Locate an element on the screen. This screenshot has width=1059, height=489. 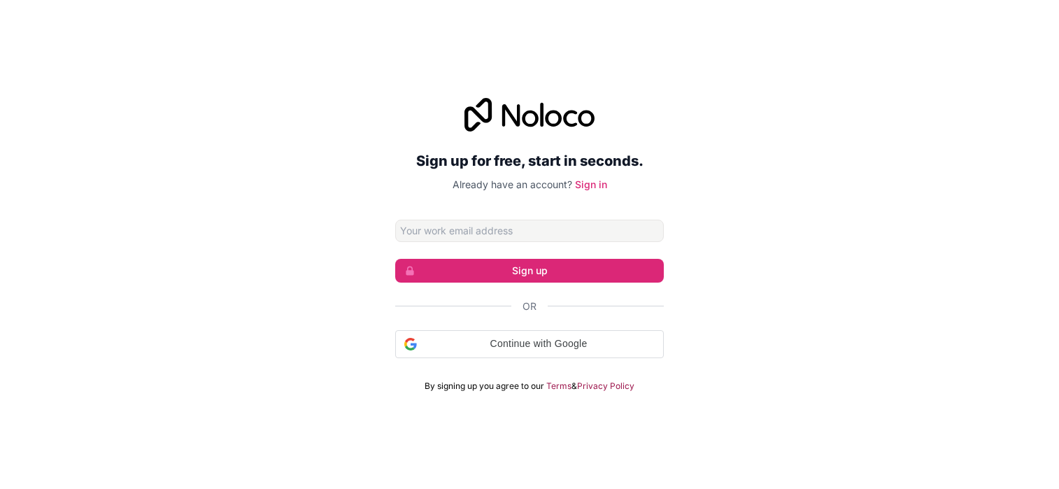
button: Sign up is located at coordinates (529, 271).